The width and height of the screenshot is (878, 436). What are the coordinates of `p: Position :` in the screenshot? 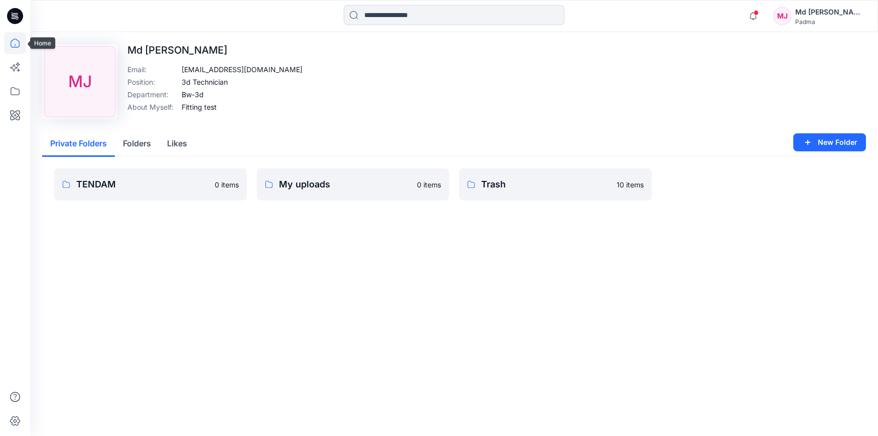 It's located at (152, 82).